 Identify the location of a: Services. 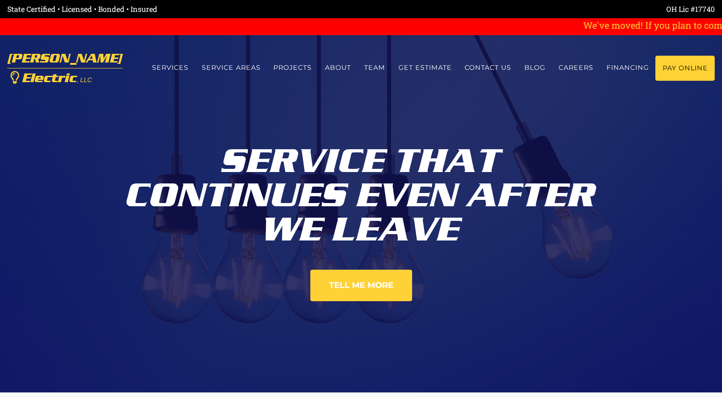
(170, 68).